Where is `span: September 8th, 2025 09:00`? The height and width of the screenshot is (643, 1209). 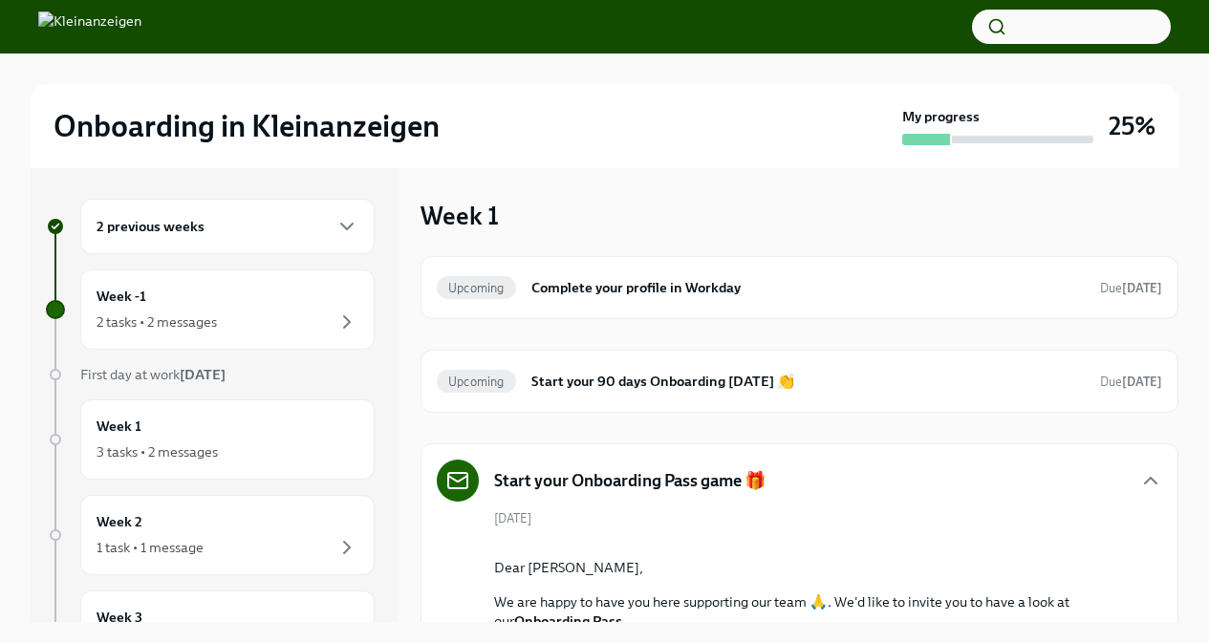
span: September 8th, 2025 09:00 is located at coordinates (1131, 288).